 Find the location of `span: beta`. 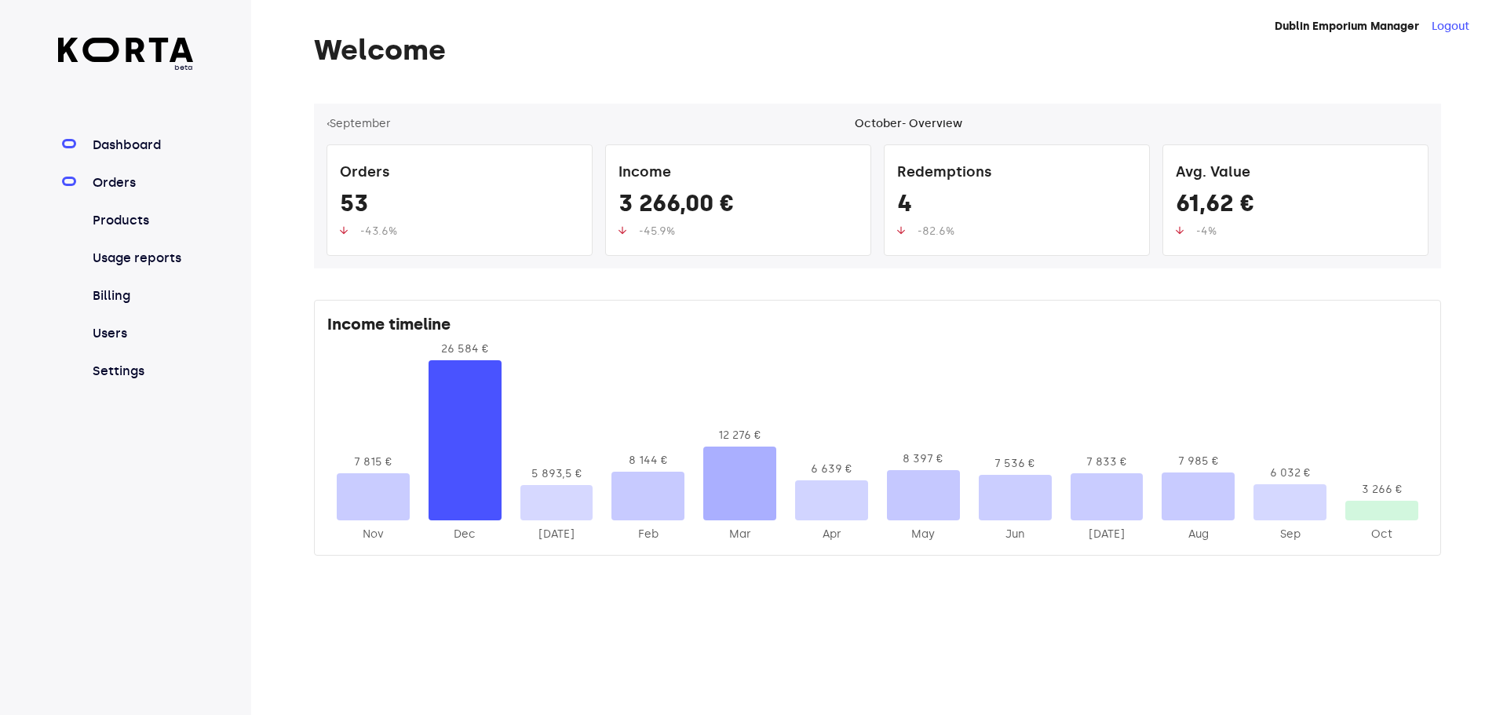

span: beta is located at coordinates (126, 67).